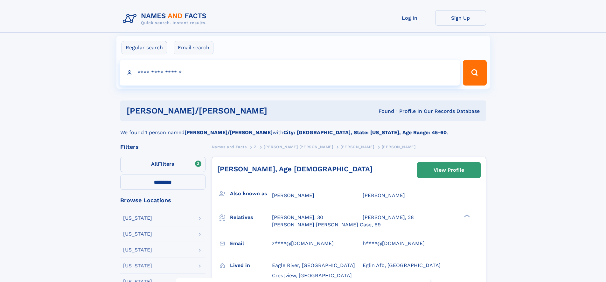 Image resolution: width=606 pixels, height=282 pixels. I want to click on input: search input, so click(290, 73).